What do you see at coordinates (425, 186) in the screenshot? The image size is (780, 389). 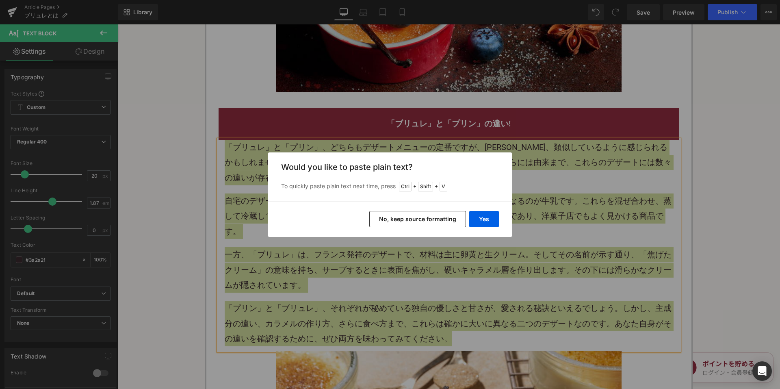 I see `span: Shift` at bounding box center [425, 186].